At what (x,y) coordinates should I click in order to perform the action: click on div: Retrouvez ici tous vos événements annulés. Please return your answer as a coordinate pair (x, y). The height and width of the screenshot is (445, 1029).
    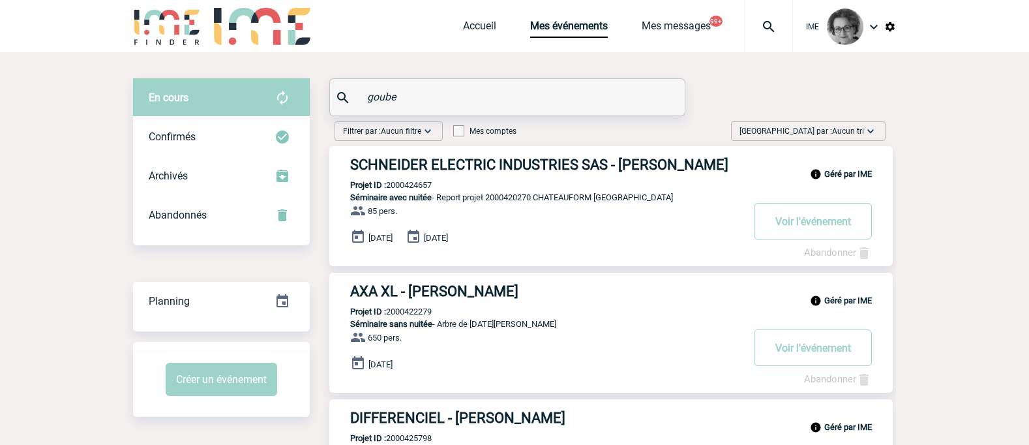
    Looking at the image, I should click on (221, 215).